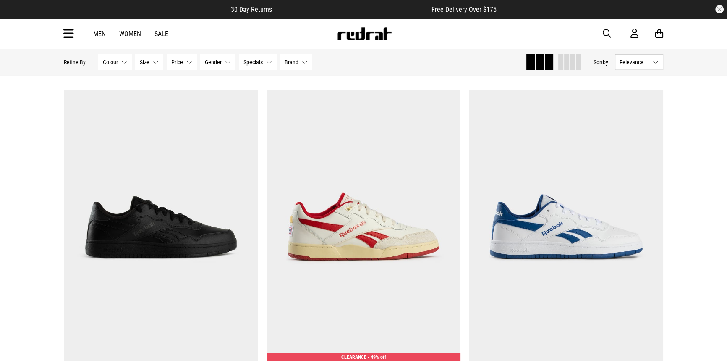  Describe the element at coordinates (364, 34) in the screenshot. I see `img: Redrat logo` at that location.